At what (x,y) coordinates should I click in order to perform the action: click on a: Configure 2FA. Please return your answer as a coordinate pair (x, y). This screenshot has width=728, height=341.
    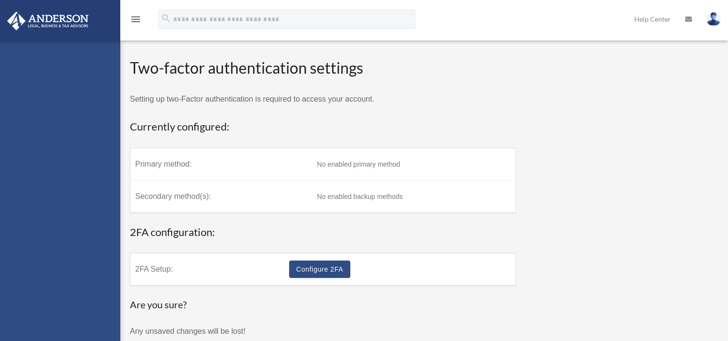
    Looking at the image, I should click on (320, 269).